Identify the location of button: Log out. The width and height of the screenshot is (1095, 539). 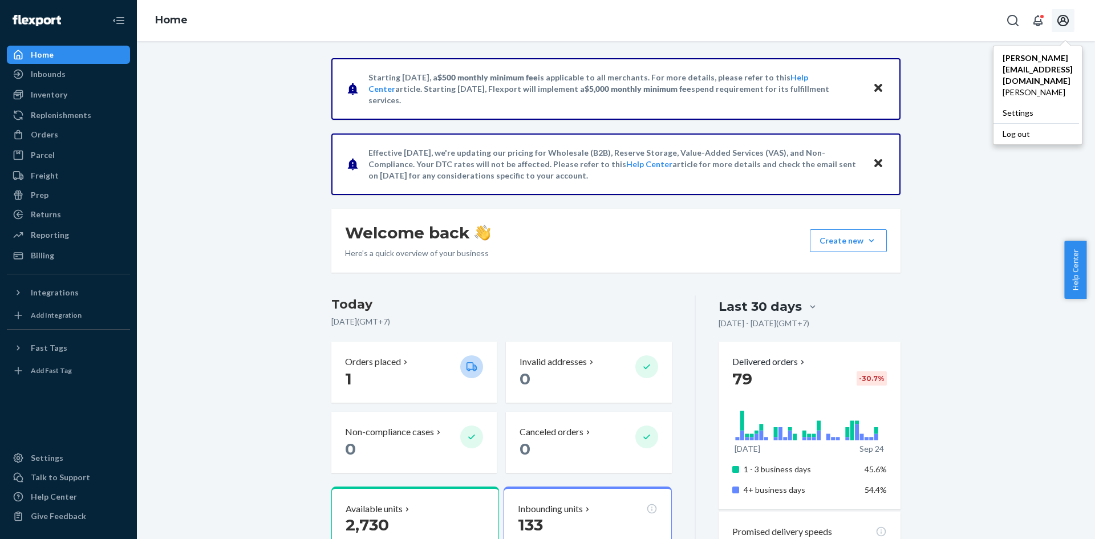
(1037, 133).